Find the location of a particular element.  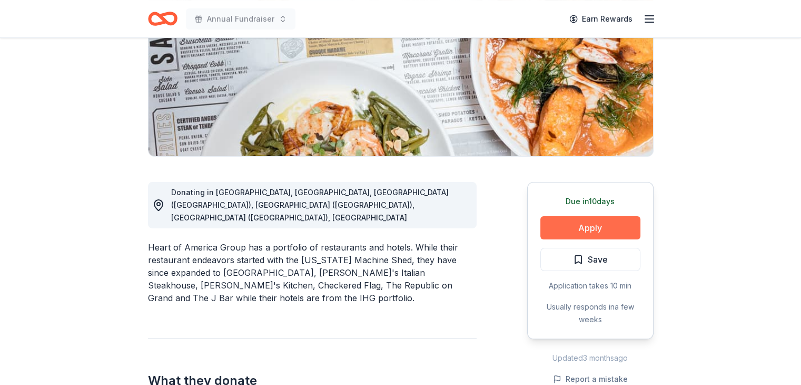

button: Save is located at coordinates (591, 259).